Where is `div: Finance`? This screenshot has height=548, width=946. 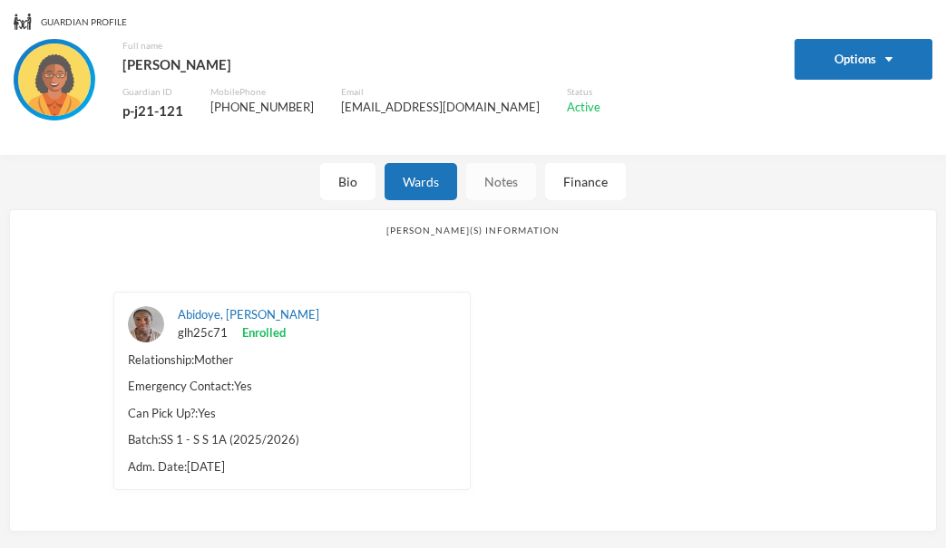 div: Finance is located at coordinates (585, 181).